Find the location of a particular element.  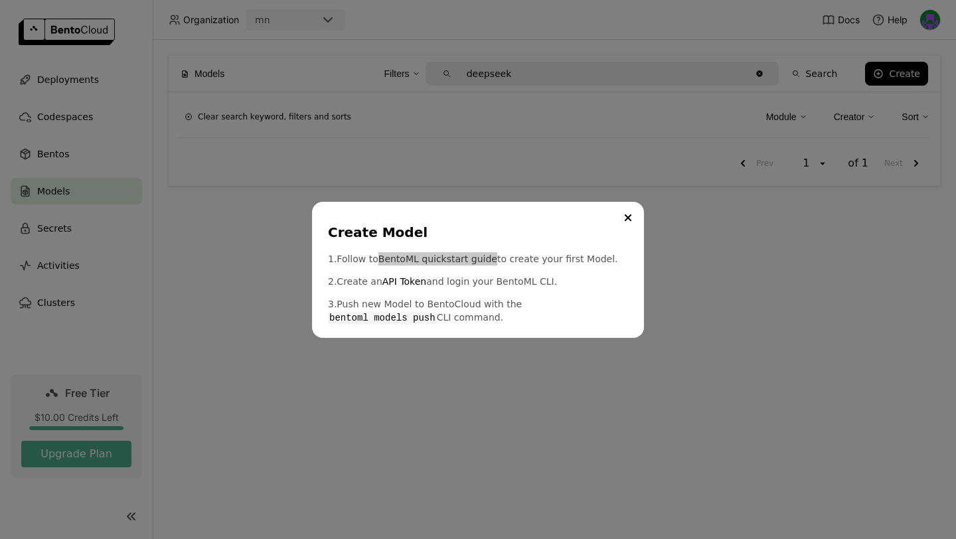

div: Create Model is located at coordinates (475, 232).